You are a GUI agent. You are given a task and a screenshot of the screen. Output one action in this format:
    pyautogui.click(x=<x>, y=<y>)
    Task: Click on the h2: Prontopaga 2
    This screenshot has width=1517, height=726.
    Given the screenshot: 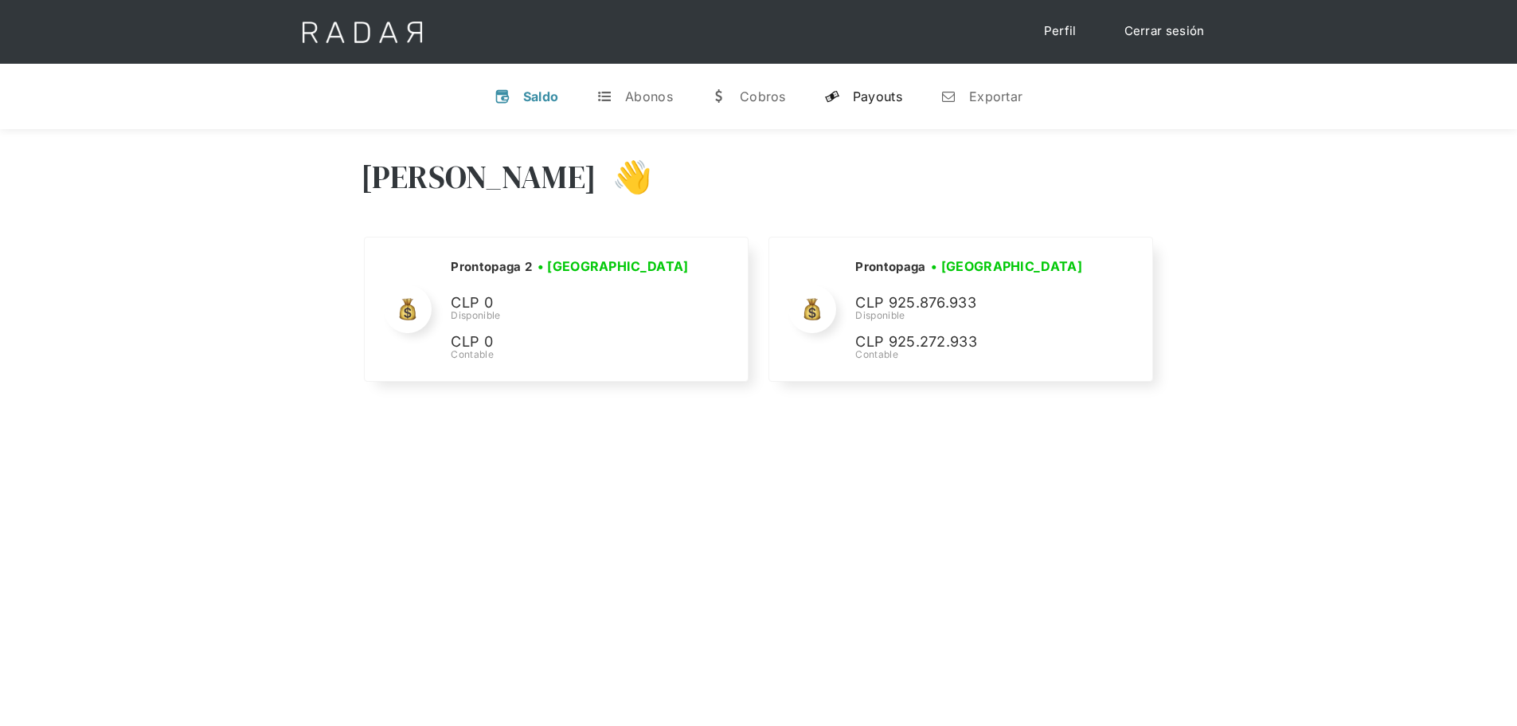 What is the action you would take?
    pyautogui.click(x=491, y=267)
    